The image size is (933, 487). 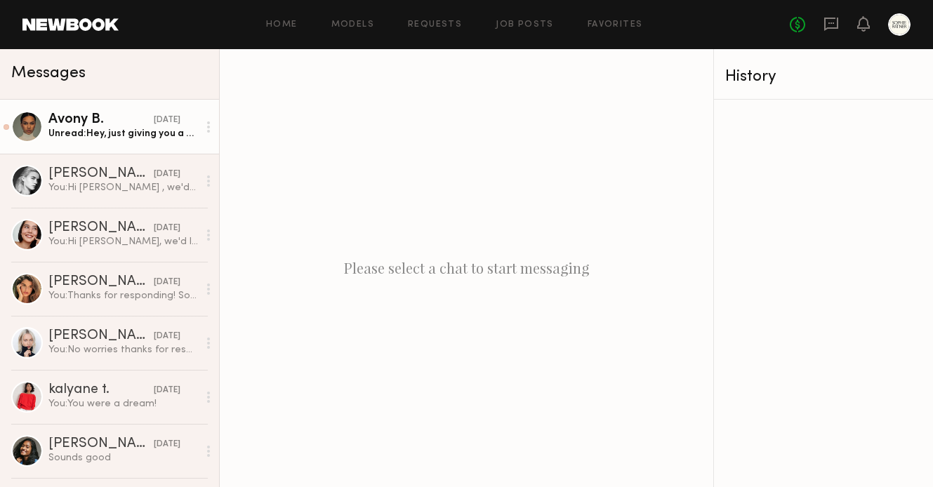 I want to click on div: kalyane t., so click(x=101, y=390).